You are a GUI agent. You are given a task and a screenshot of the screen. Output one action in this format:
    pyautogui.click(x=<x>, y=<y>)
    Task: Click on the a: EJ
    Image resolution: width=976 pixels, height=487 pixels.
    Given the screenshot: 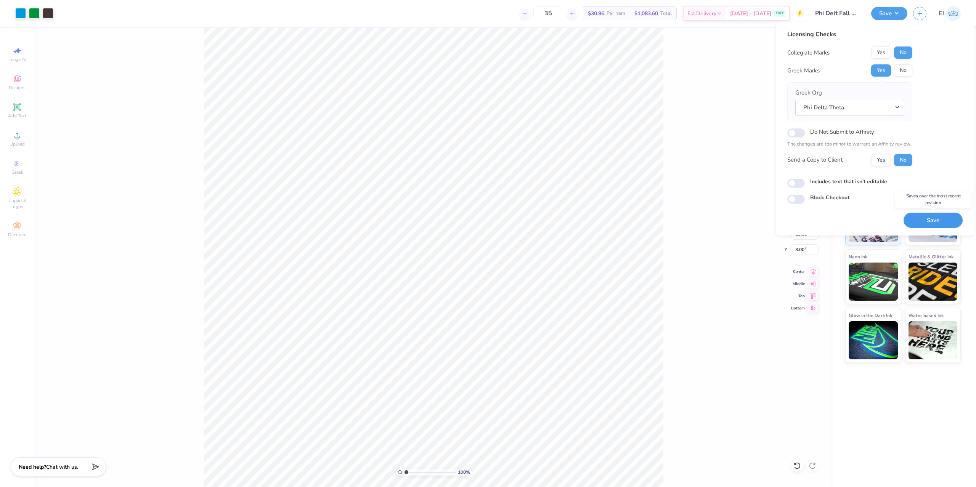 What is the action you would take?
    pyautogui.click(x=950, y=13)
    